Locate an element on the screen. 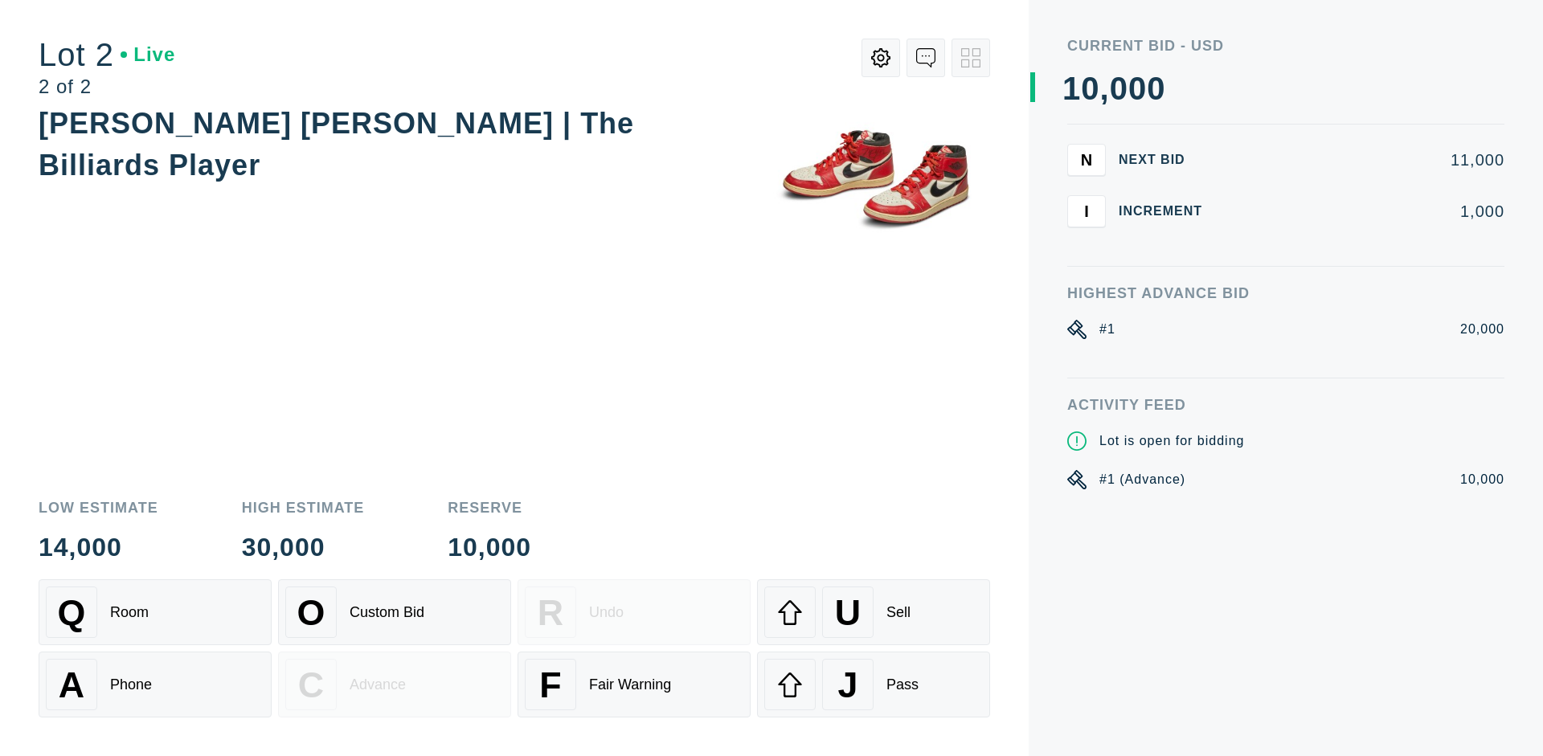  div: Pass is located at coordinates (902, 685).